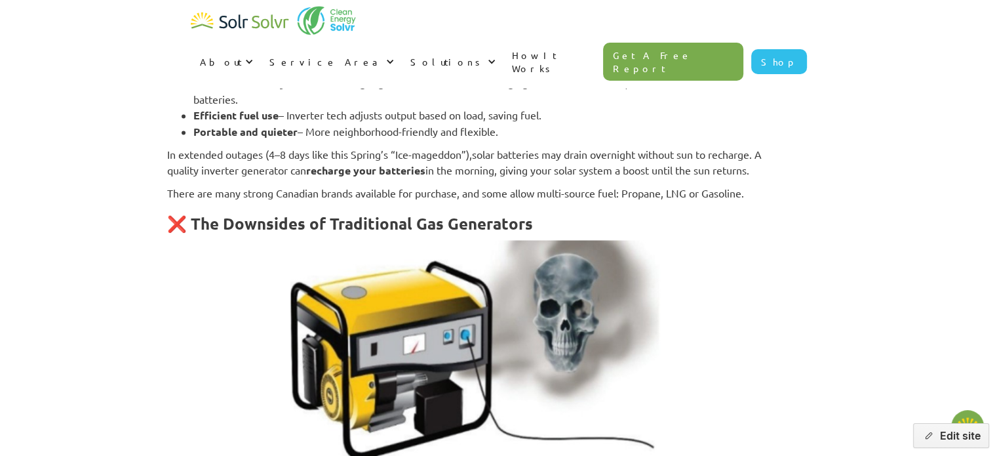  Describe the element at coordinates (488, 115) in the screenshot. I see `li: – Inverter tech adjusts output based on load, saving fuel.` at that location.